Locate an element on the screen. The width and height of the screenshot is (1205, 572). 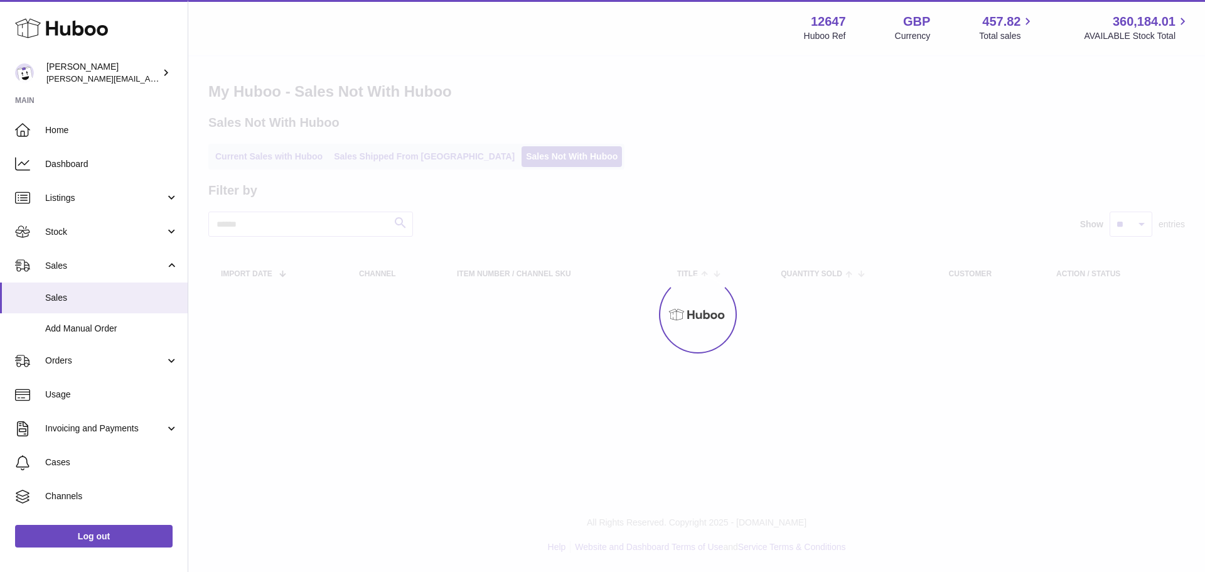
span: Listings is located at coordinates (105, 198).